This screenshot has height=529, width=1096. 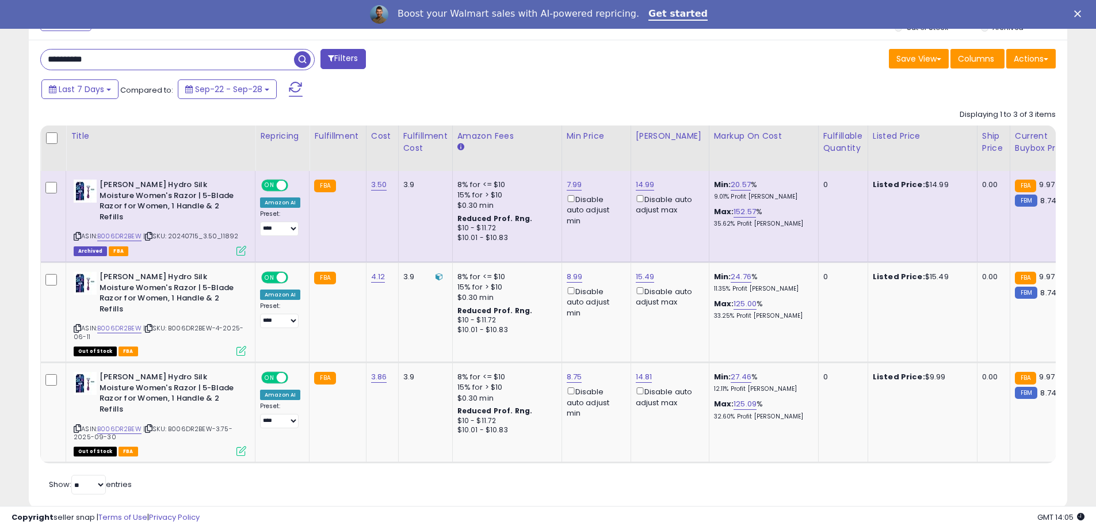 I want to click on div: Fulfillment, so click(x=337, y=136).